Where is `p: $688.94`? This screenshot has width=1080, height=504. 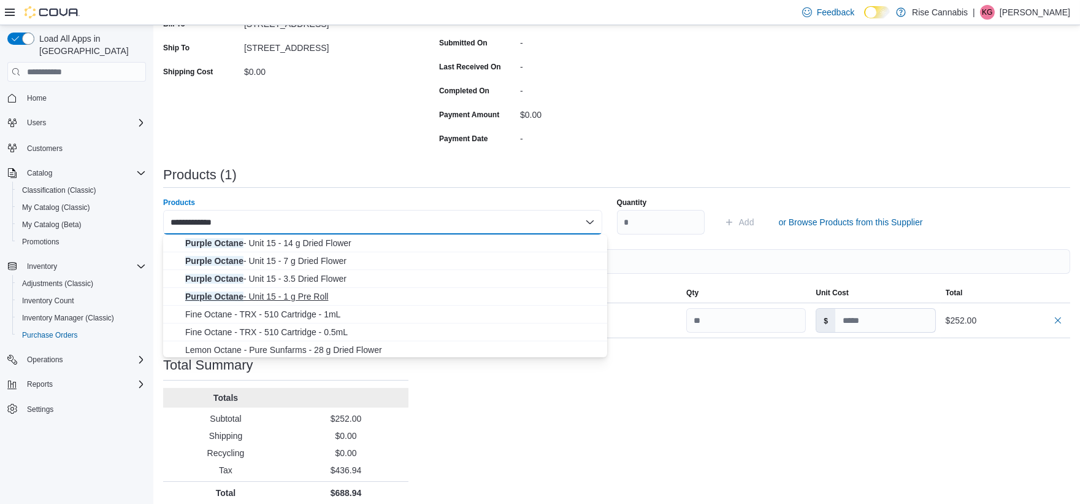 p: $688.94 is located at coordinates (346, 493).